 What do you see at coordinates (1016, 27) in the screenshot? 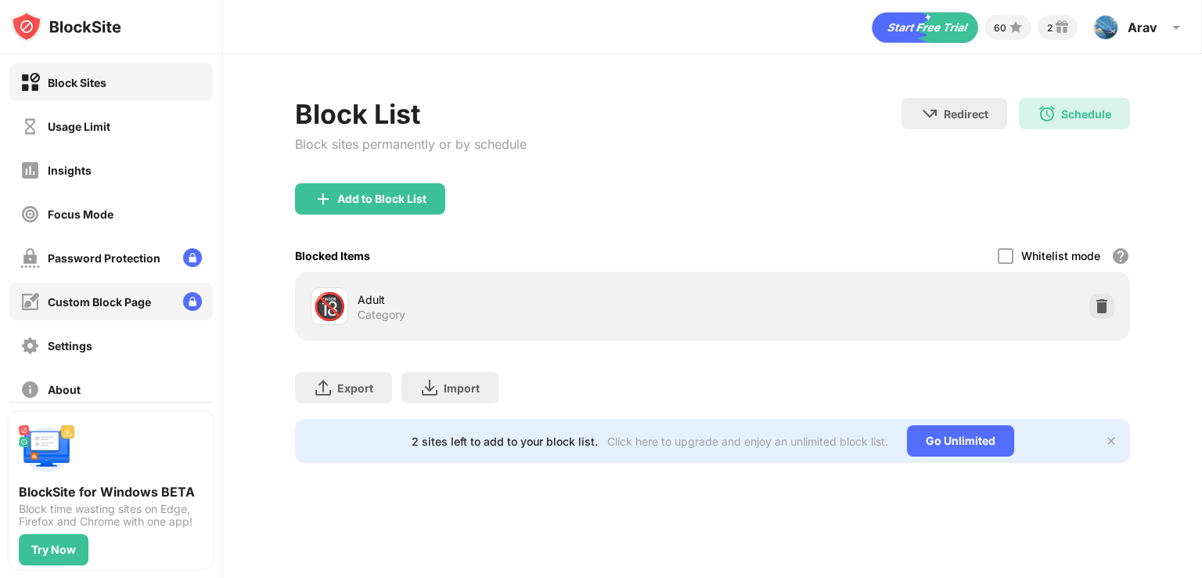
I see `img: points-small.svg` at bounding box center [1016, 27].